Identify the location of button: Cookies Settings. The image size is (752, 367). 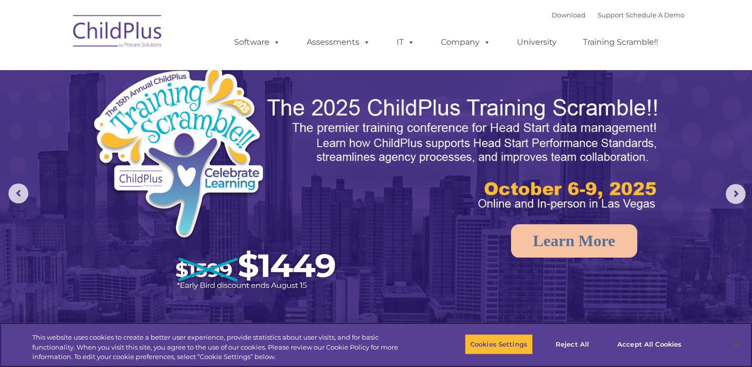
(499, 344).